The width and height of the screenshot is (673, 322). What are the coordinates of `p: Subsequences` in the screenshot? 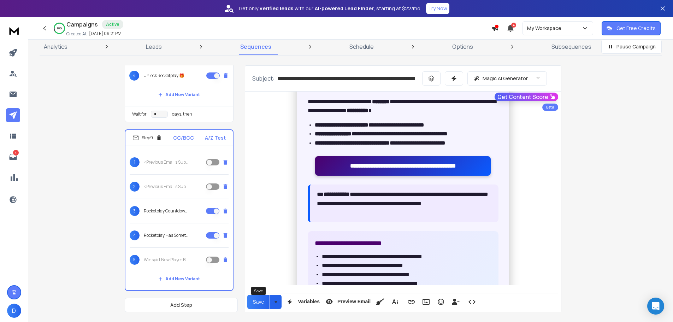 It's located at (571, 47).